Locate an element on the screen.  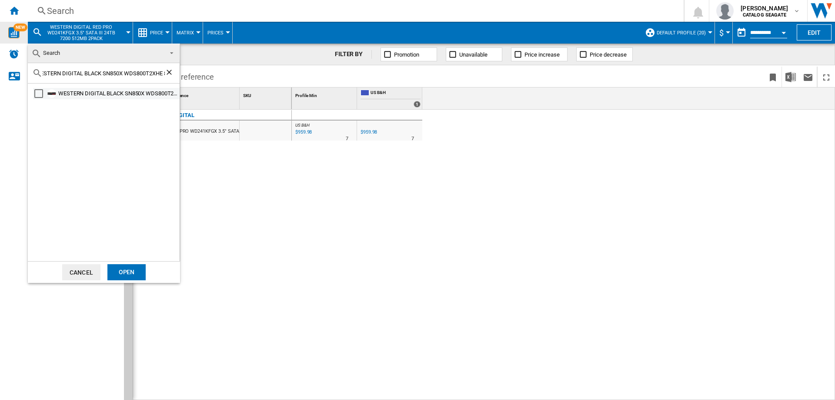
span: Search is located at coordinates (51, 53).